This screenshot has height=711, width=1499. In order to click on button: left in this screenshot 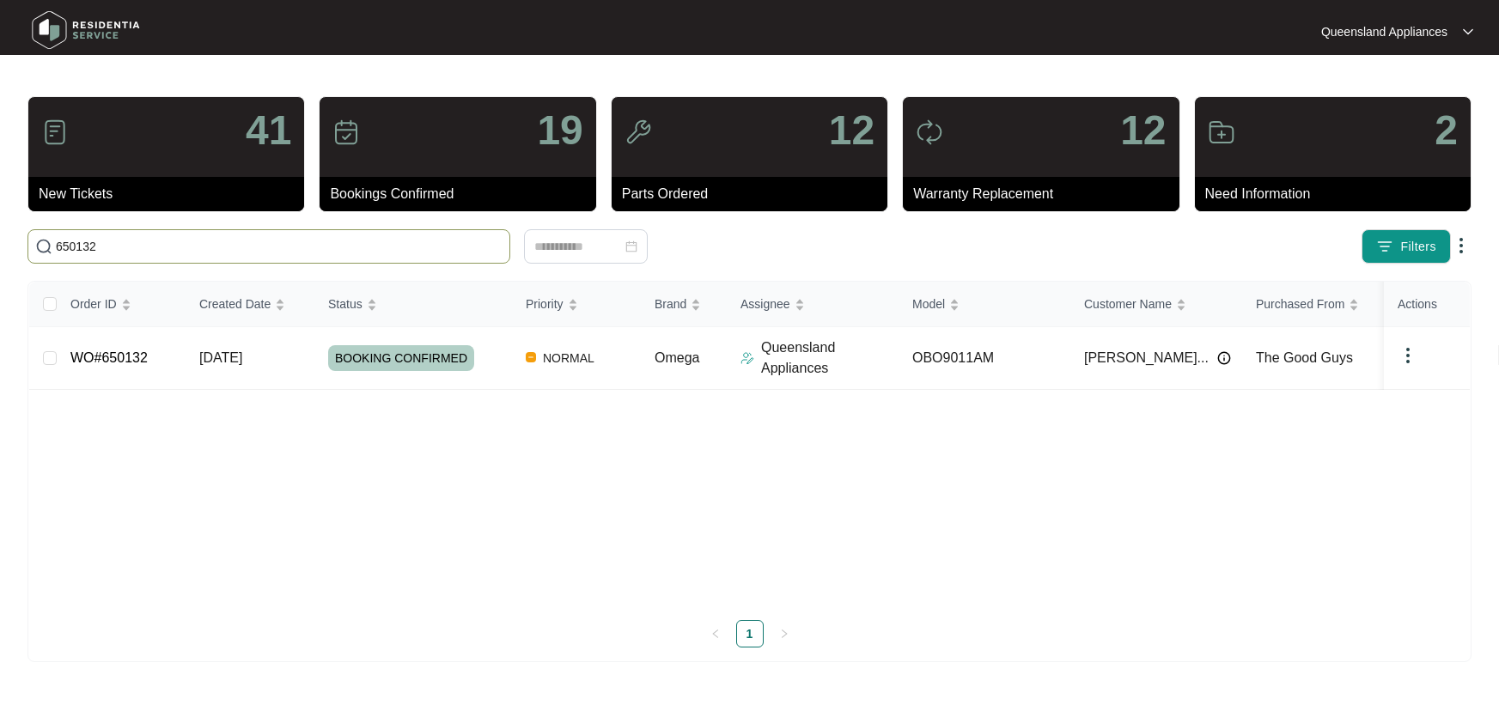, I will do `click(715, 634)`.